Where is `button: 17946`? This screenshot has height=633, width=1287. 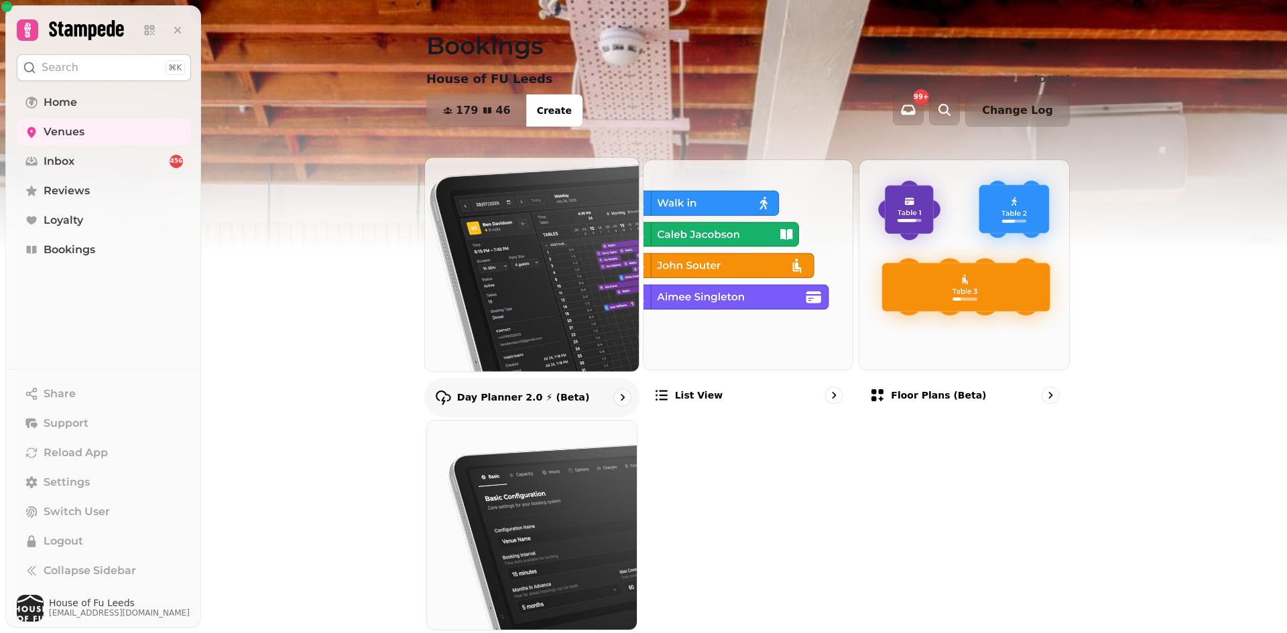 button: 17946 is located at coordinates (477, 111).